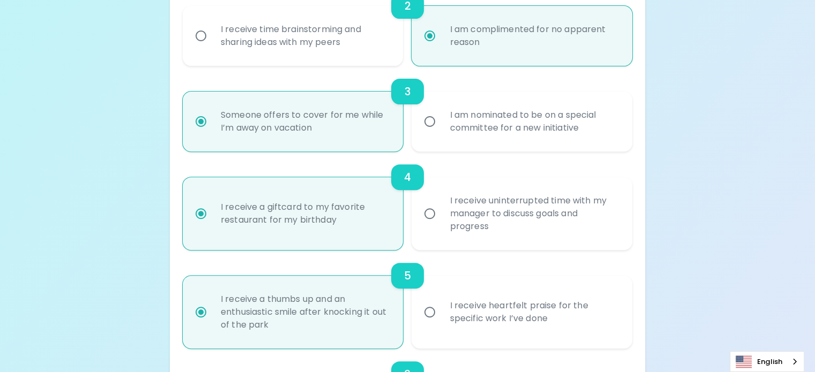 Image resolution: width=815 pixels, height=372 pixels. I want to click on div: Language, so click(767, 362).